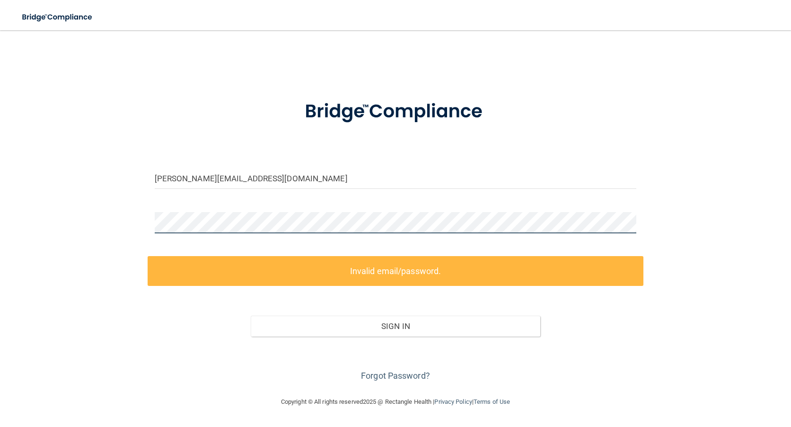  What do you see at coordinates (395, 178) in the screenshot?
I see `input: Email` at bounding box center [395, 178].